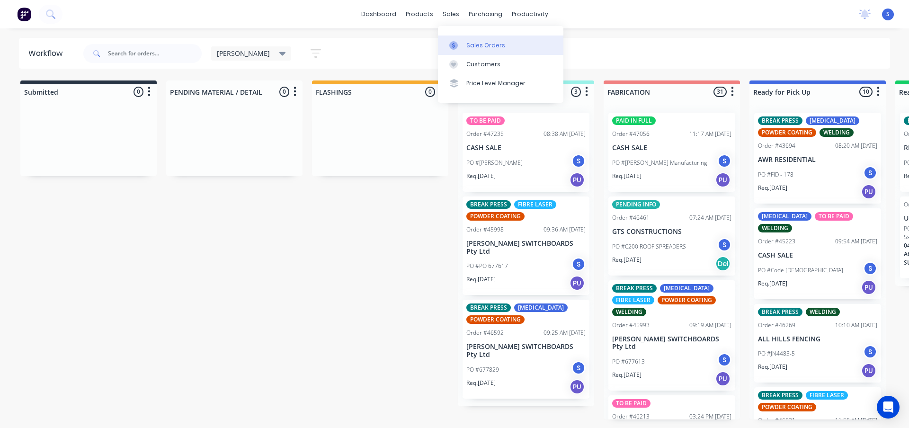 Image resolution: width=909 pixels, height=428 pixels. Describe the element at coordinates (155, 54) in the screenshot. I see `input: Search for orders...` at that location.